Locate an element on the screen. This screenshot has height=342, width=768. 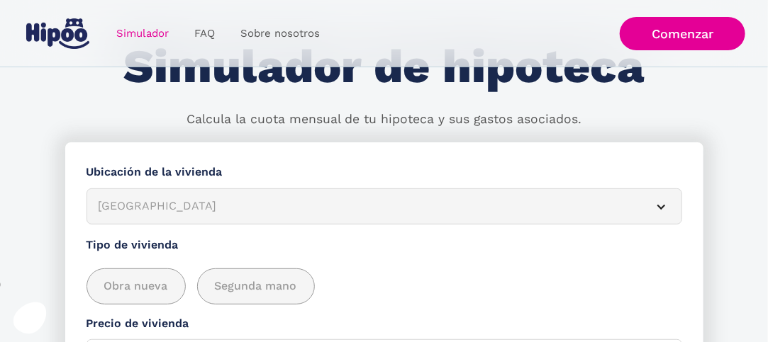
h1: Simulador de hipoteca is located at coordinates (384, 67).